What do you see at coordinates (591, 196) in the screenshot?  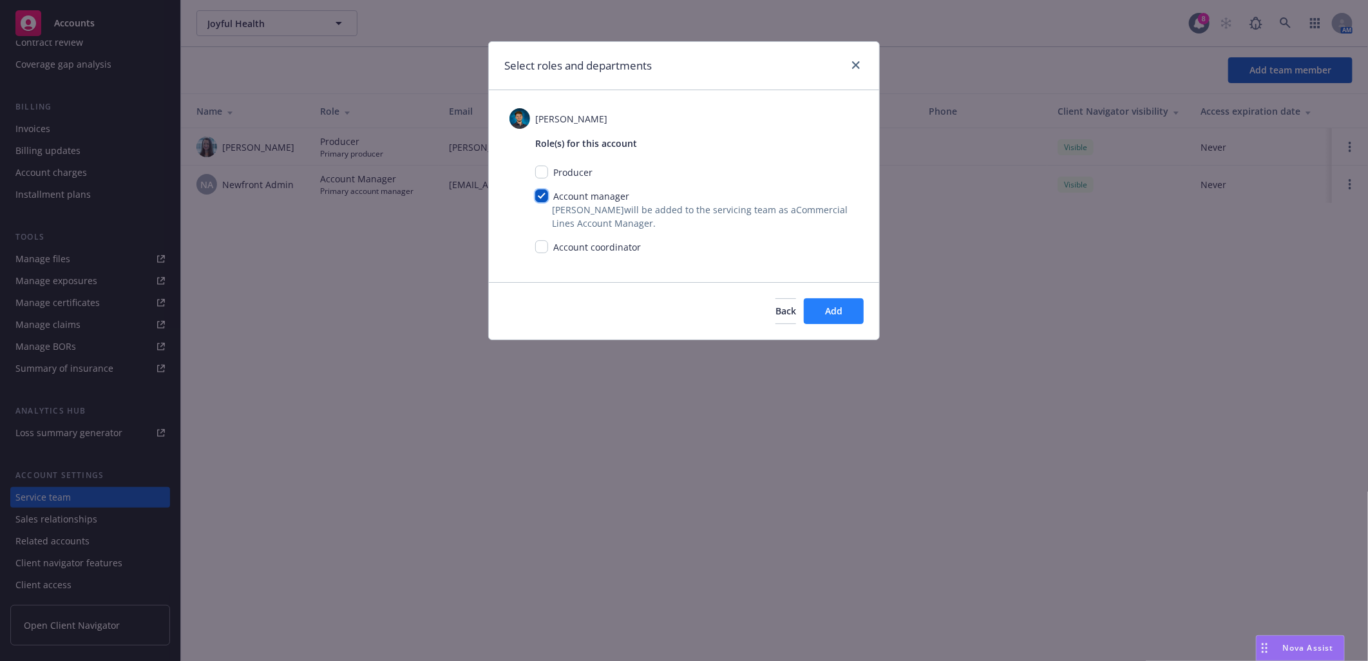 I see `span: Account manager` at bounding box center [591, 196].